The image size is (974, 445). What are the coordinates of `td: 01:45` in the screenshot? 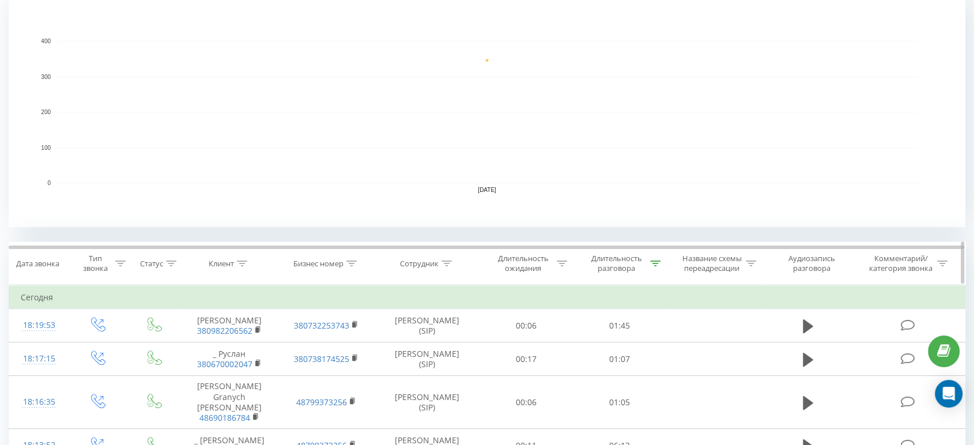 It's located at (620, 326).